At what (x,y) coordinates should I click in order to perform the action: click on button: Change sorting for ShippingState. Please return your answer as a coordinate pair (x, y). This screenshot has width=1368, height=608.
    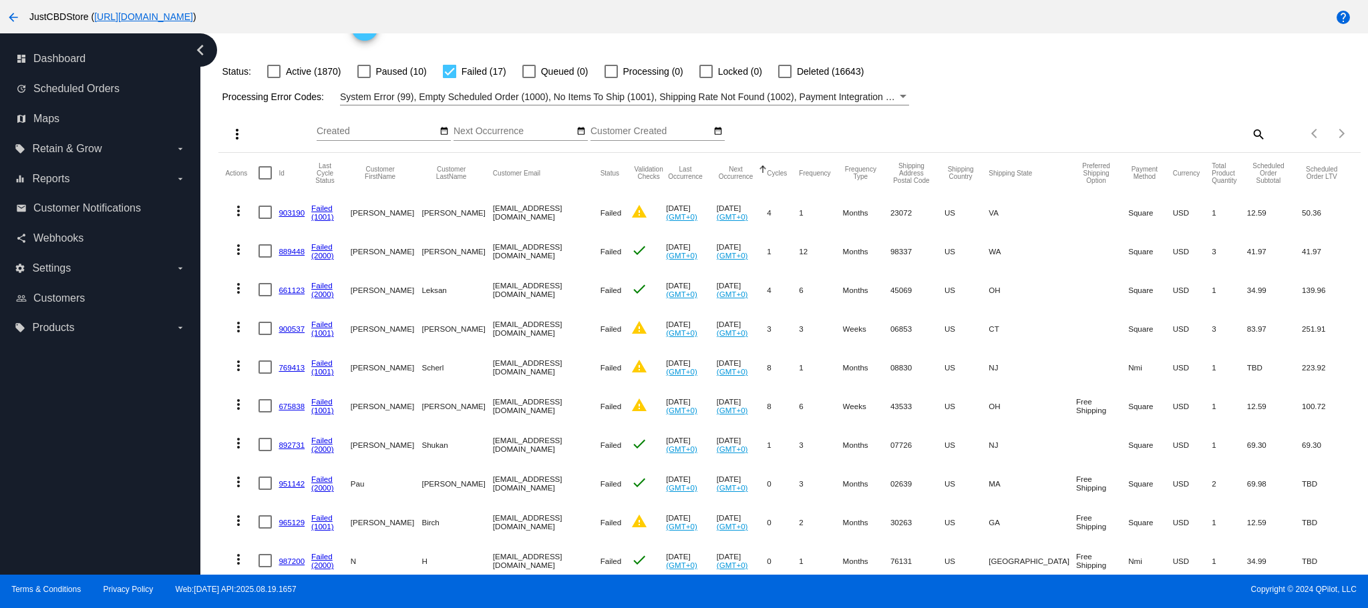
    Looking at the image, I should click on (1010, 173).